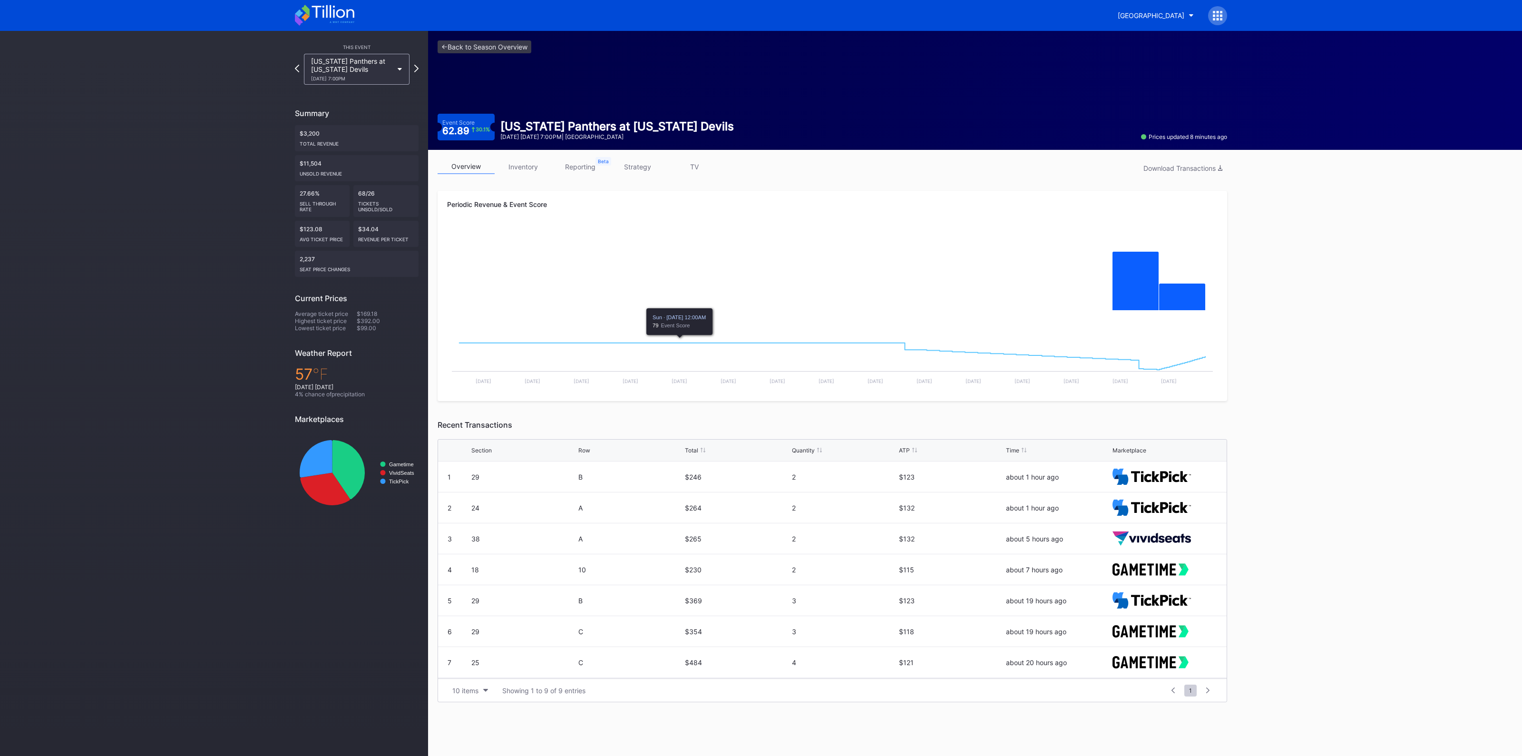  What do you see at coordinates (1058, 662) in the screenshot?
I see `div: about 20 hours ago` at bounding box center [1058, 662].